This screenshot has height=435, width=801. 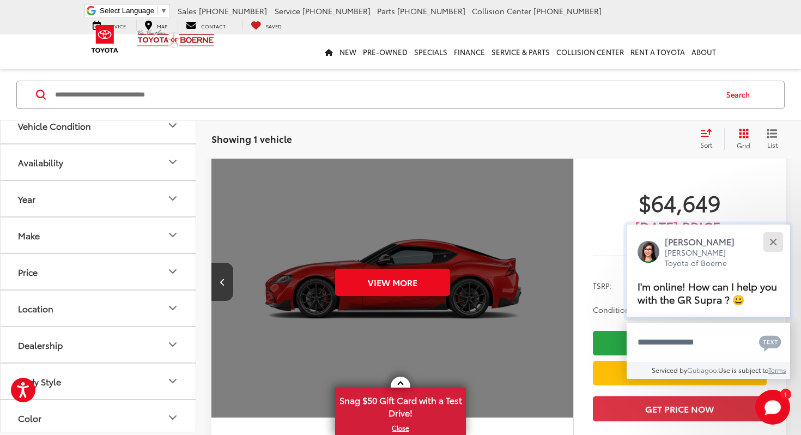 What do you see at coordinates (679, 343) in the screenshot?
I see `a: Check Availability` at bounding box center [679, 343].